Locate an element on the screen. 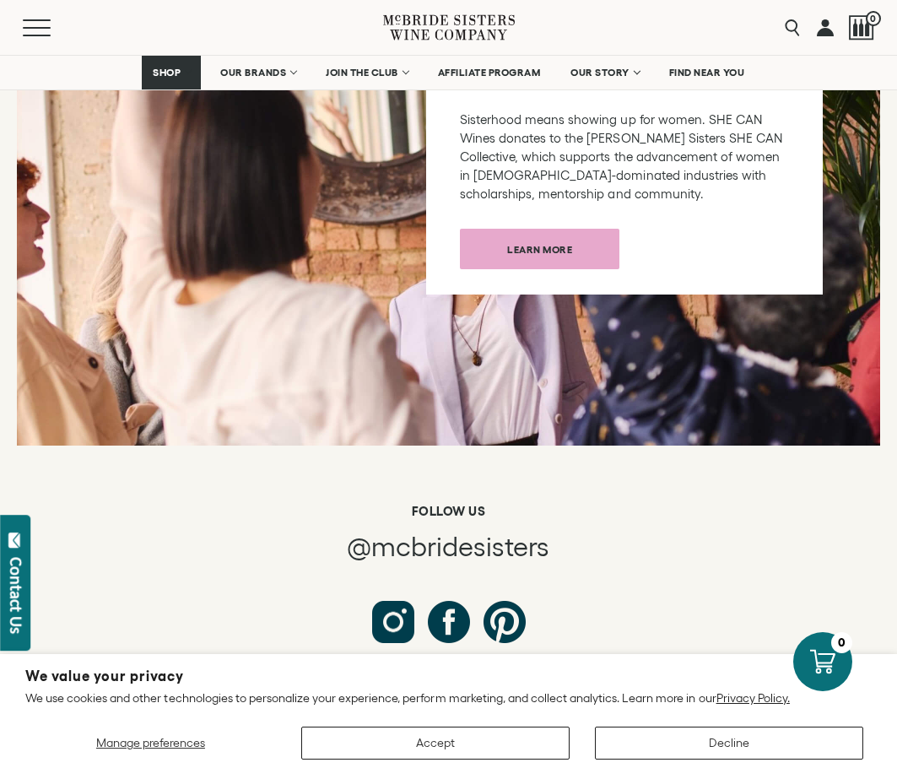  p: We use cookies and other technologies to personalize your experience, perform marketing, and coll... is located at coordinates (448, 698).